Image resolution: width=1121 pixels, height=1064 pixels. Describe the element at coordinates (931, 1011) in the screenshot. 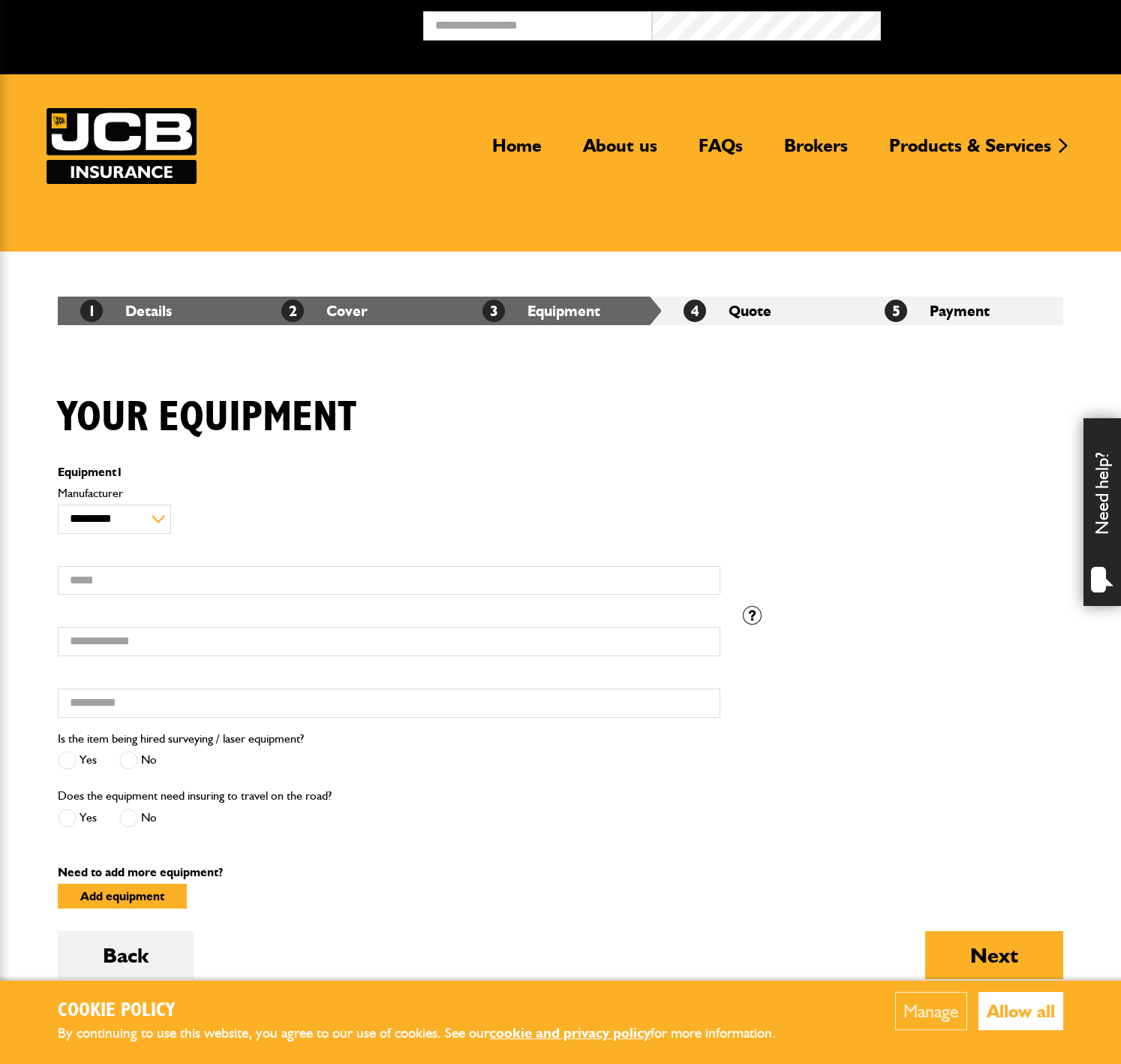

I see `button: Manage` at that location.